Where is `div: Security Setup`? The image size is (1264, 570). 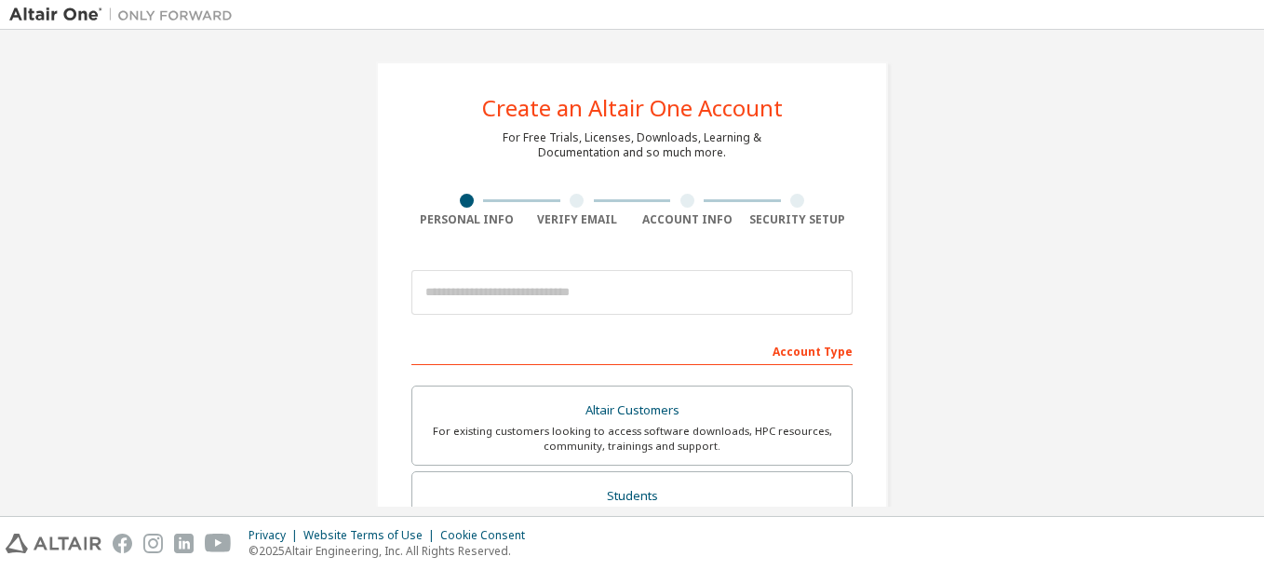 div: Security Setup is located at coordinates (798, 220).